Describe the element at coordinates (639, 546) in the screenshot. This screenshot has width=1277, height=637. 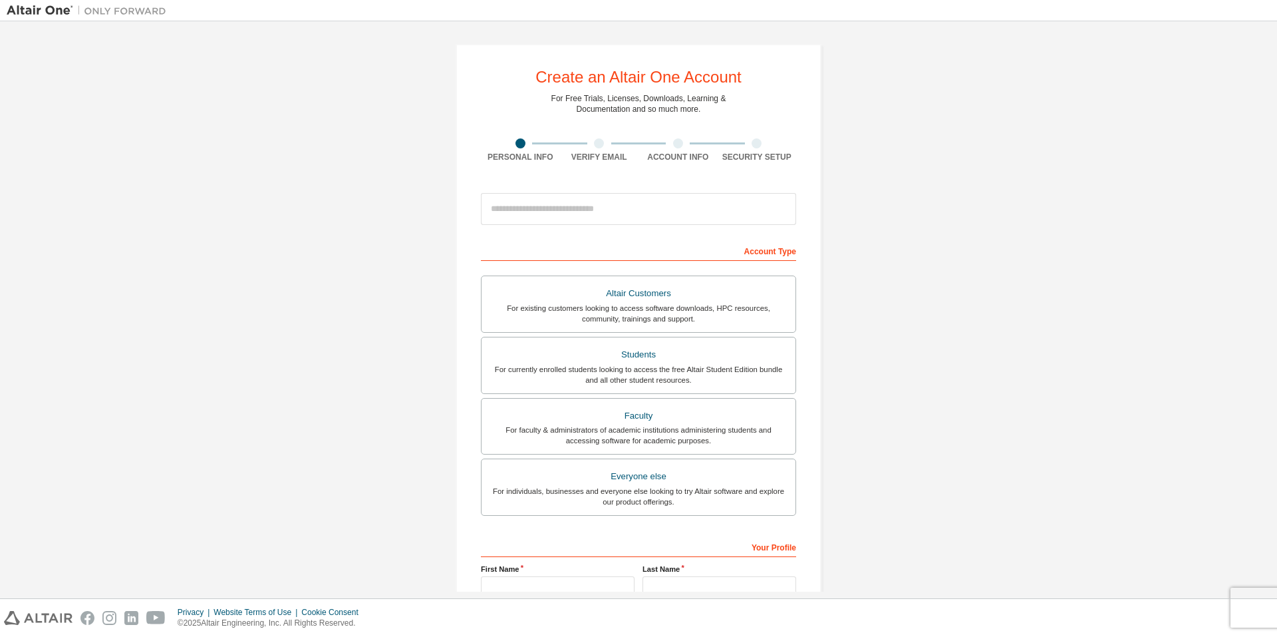
I see `div: Your Profile` at that location.